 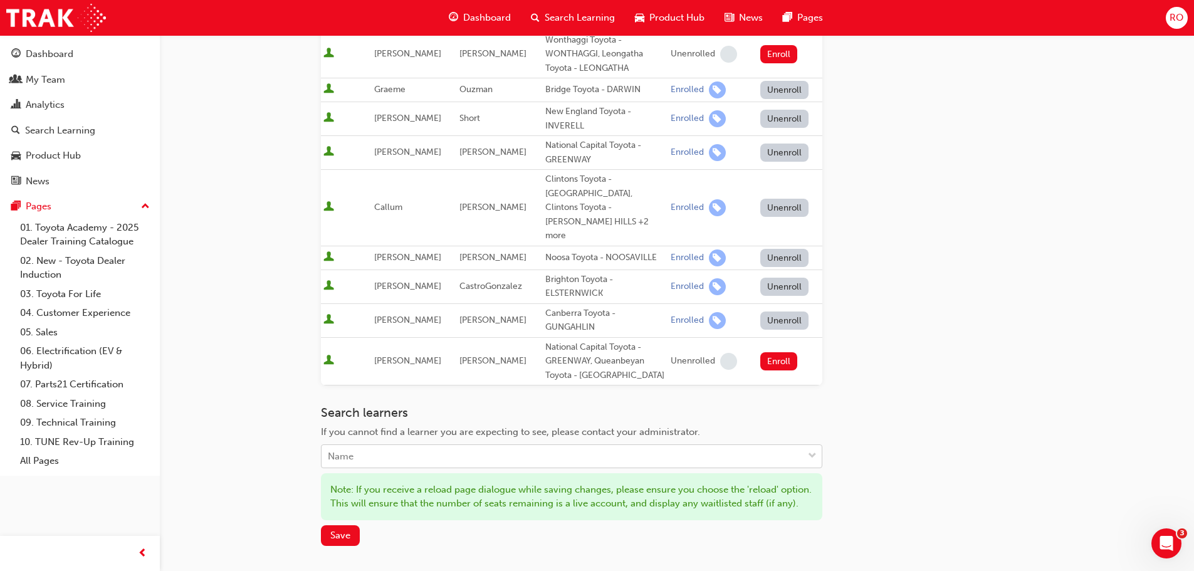 What do you see at coordinates (85, 268) in the screenshot?
I see `a: 02. New - Toyota Dealer Induction` at bounding box center [85, 268].